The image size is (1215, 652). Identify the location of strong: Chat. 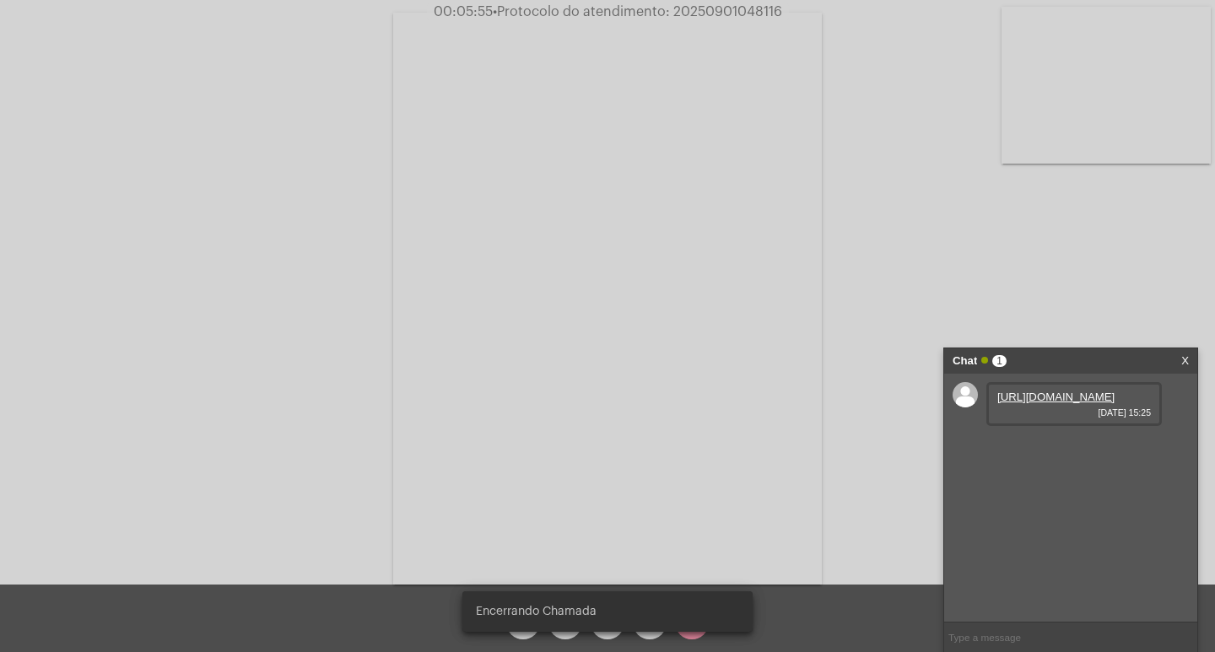
(964, 361).